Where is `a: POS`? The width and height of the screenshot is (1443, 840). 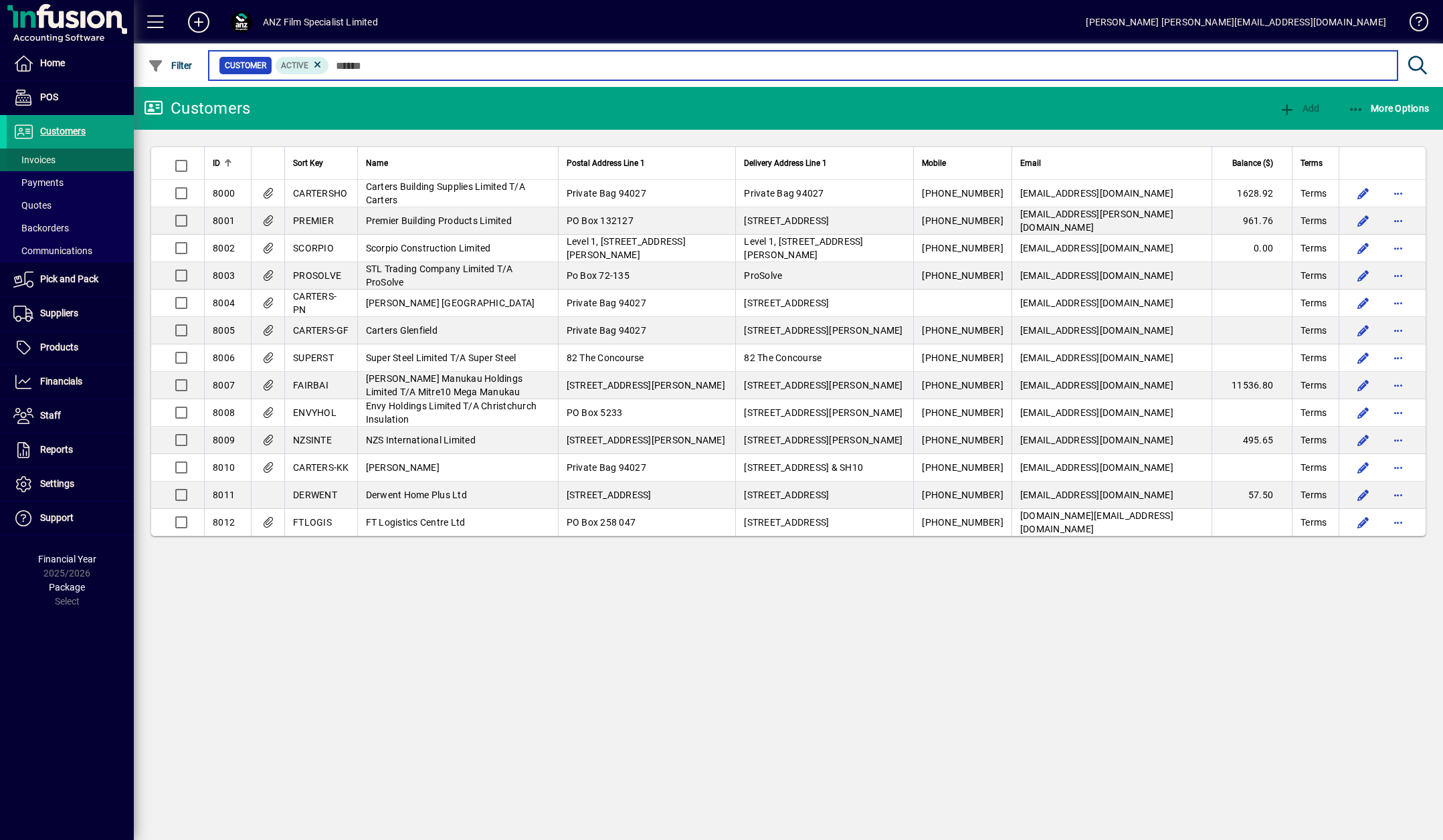 a: POS is located at coordinates (70, 97).